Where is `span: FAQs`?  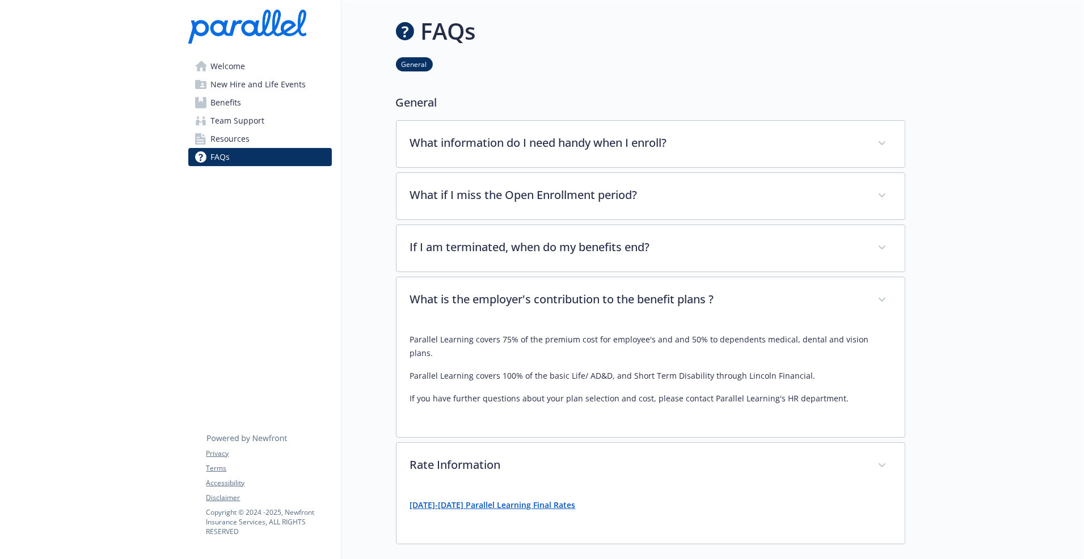 span: FAQs is located at coordinates (221, 157).